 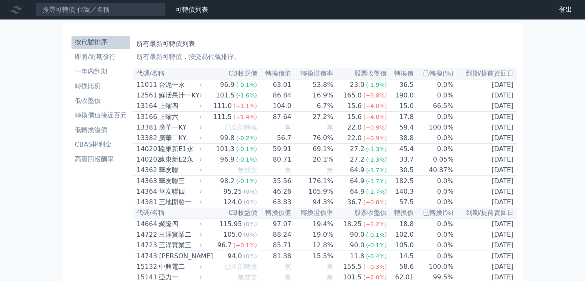 I want to click on li: CBAS權利金, so click(x=101, y=145).